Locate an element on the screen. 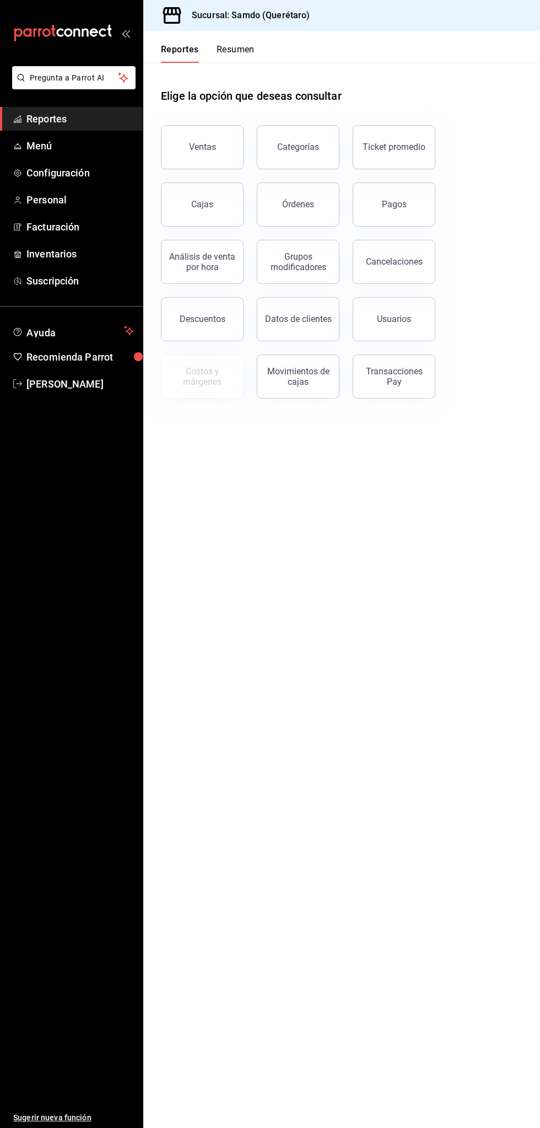 This screenshot has width=540, height=1128. span: Ayuda is located at coordinates (73, 331).